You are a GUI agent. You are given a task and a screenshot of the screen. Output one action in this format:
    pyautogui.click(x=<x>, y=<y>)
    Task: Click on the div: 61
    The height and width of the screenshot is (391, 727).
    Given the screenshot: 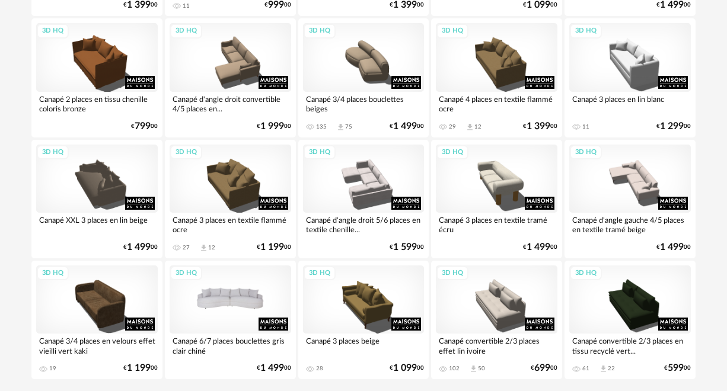 What is the action you would take?
    pyautogui.click(x=586, y=369)
    